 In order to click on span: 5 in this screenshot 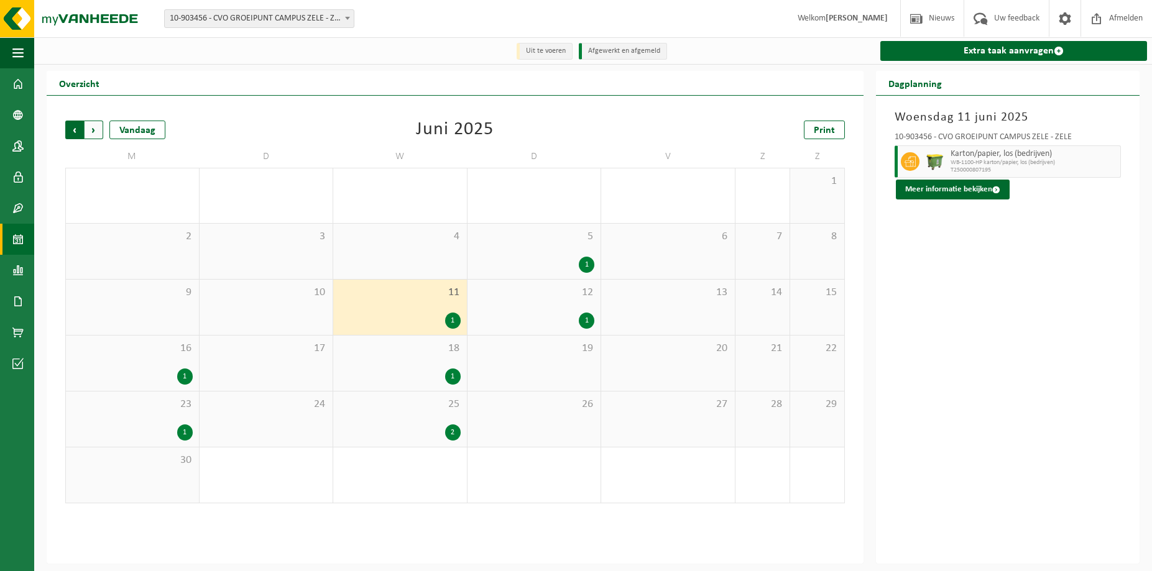, I will do `click(534, 237)`.